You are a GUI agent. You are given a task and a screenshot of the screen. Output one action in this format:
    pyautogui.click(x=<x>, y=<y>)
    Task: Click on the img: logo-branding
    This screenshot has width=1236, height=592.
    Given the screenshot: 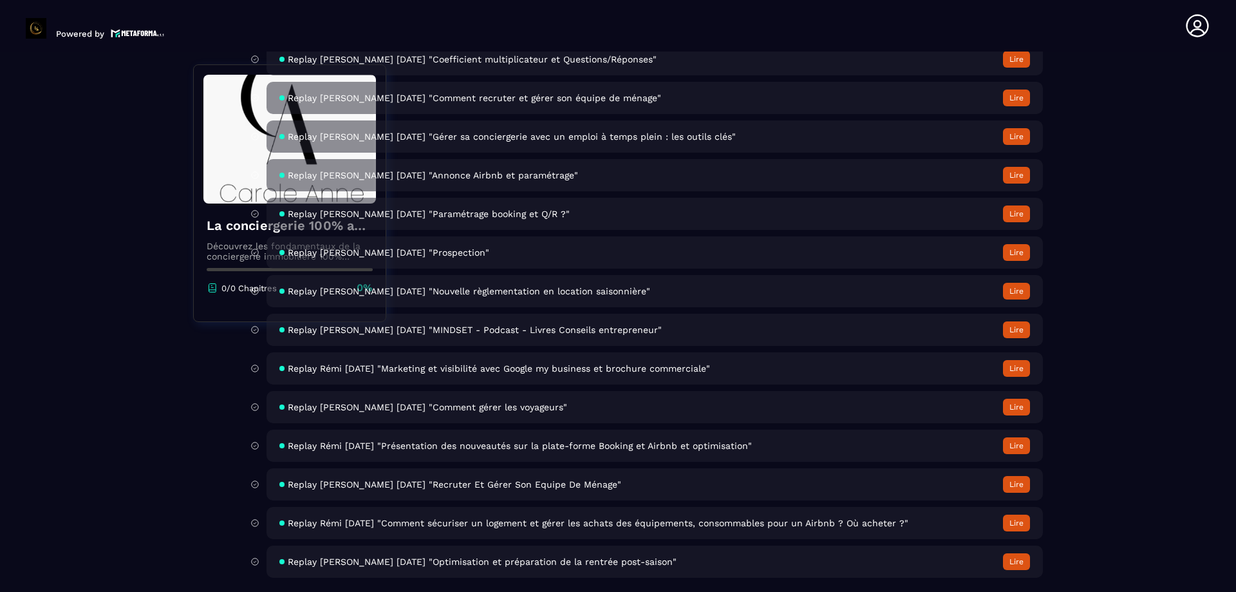 What is the action you would take?
    pyautogui.click(x=36, y=28)
    